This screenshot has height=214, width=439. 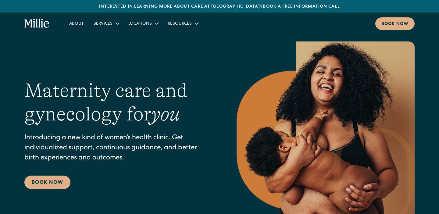 What do you see at coordinates (395, 24) in the screenshot?
I see `div: Book now` at bounding box center [395, 24].